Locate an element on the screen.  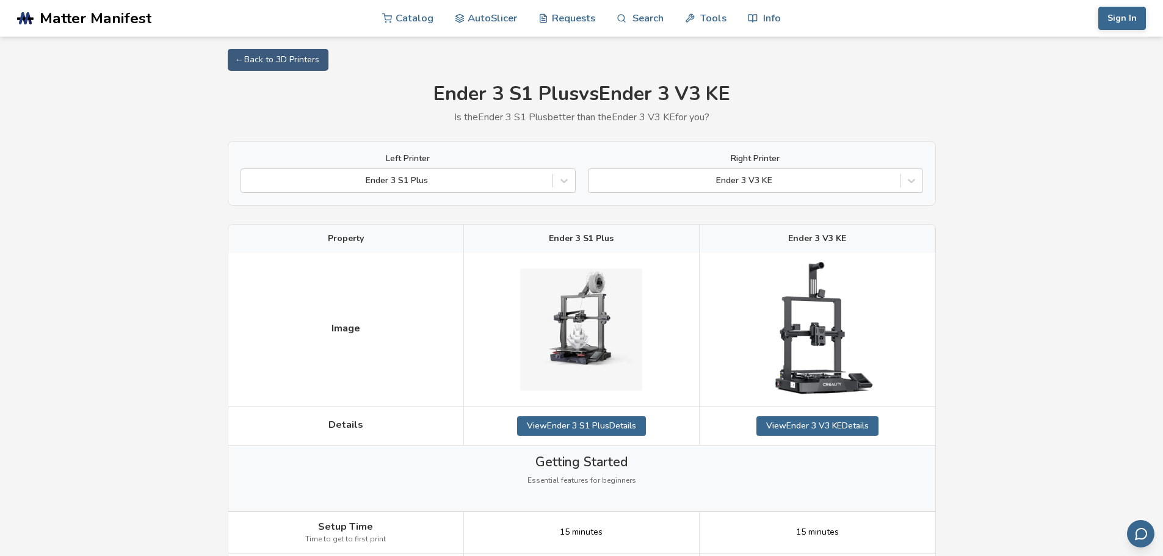
span: Details is located at coordinates (346, 425).